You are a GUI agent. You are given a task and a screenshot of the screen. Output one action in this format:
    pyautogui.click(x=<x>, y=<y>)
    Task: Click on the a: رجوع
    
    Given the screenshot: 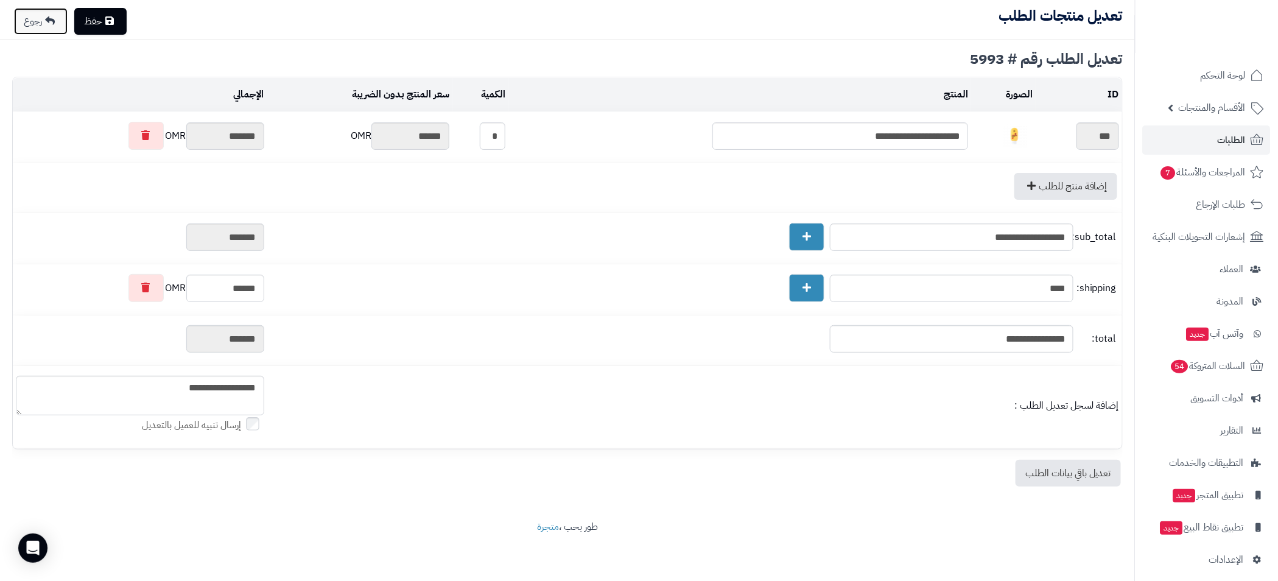 What is the action you would take?
    pyautogui.click(x=41, y=21)
    